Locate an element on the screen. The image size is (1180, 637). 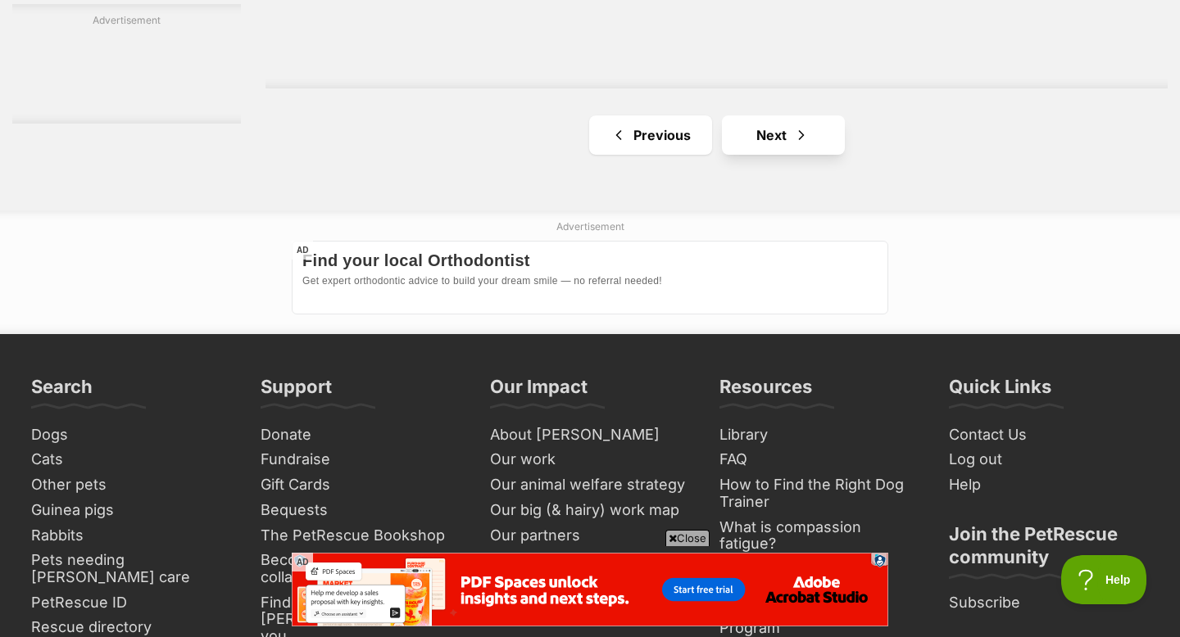
a: Log out is located at coordinates (1049, 460).